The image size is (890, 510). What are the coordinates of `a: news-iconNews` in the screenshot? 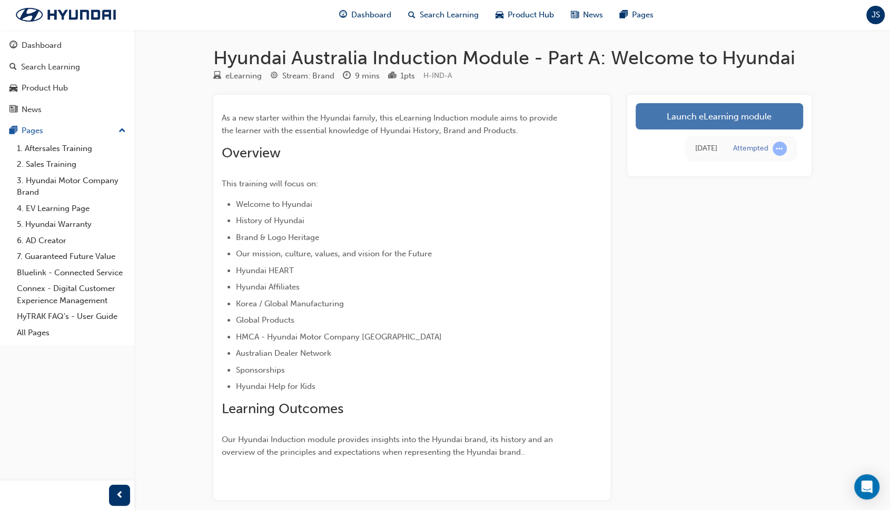 It's located at (587, 15).